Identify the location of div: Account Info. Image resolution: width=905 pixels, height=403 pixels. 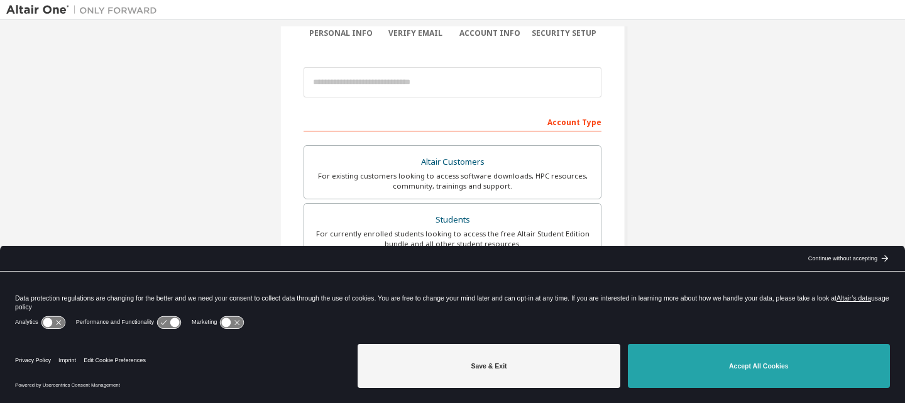
(490, 33).